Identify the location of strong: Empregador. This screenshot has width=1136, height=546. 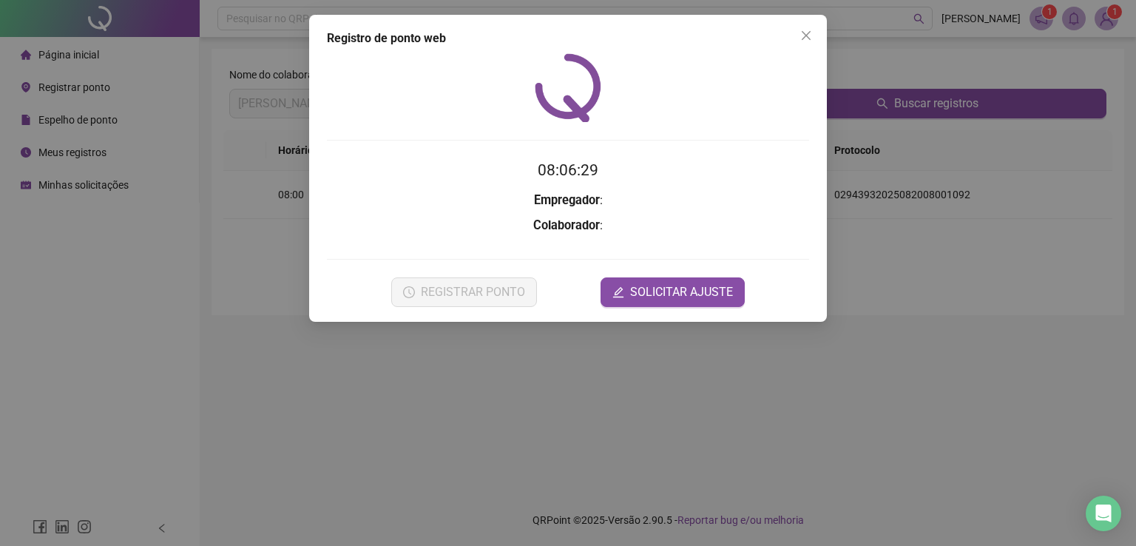
(566, 200).